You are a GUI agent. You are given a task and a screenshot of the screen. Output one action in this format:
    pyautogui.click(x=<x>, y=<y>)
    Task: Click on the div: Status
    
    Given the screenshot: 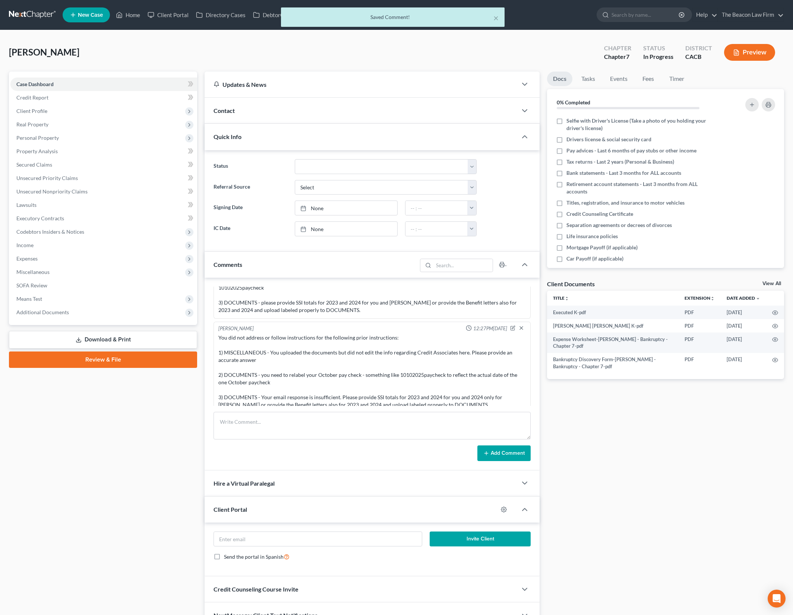 What is the action you would take?
    pyautogui.click(x=658, y=48)
    